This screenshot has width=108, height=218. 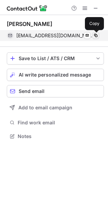 I want to click on button: Notes, so click(x=56, y=136).